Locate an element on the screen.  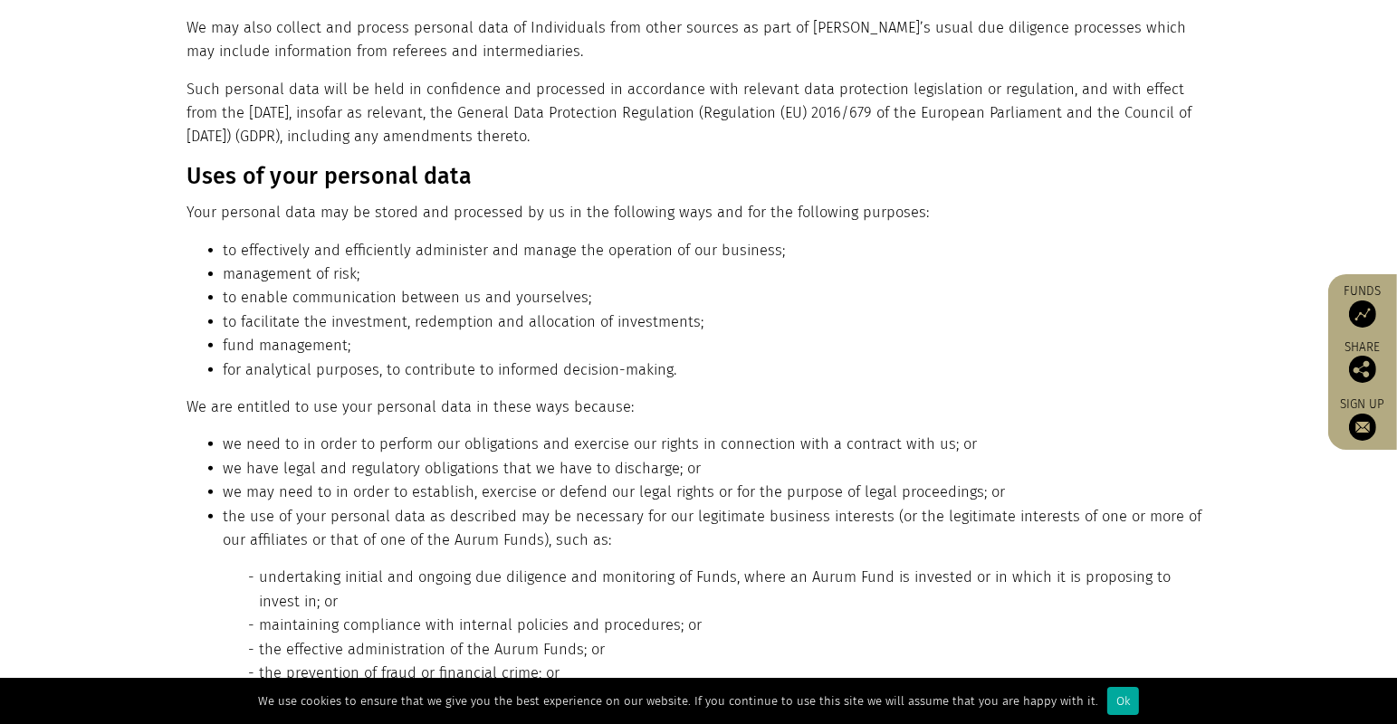
li: undertaking initial and ongoing due diligence and monitoring of Funds, where an Aurum Fund is inv... is located at coordinates (732, 589).